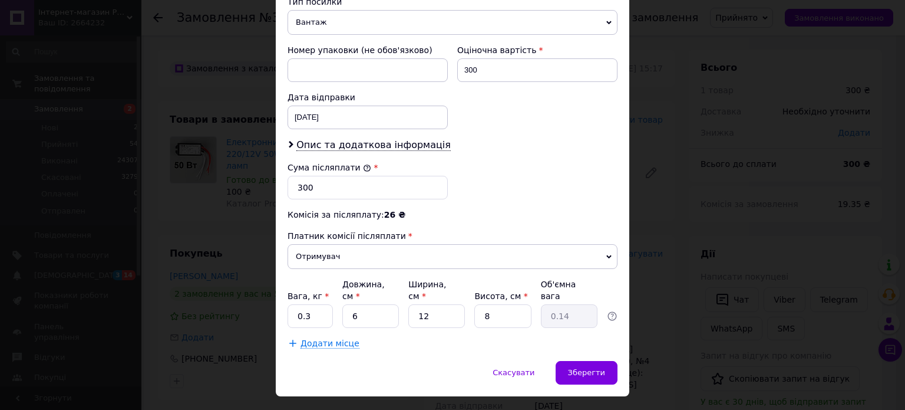  I want to click on span: Скасувати, so click(513, 372).